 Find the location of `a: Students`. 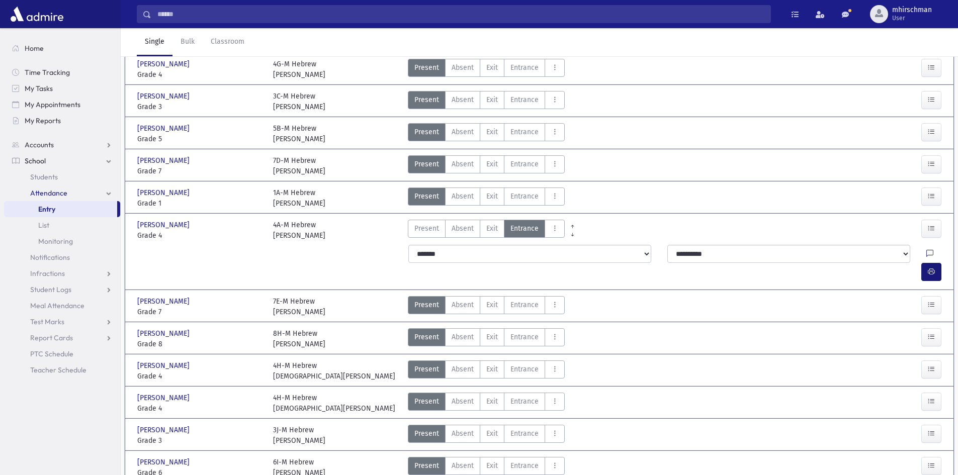

a: Students is located at coordinates (62, 177).